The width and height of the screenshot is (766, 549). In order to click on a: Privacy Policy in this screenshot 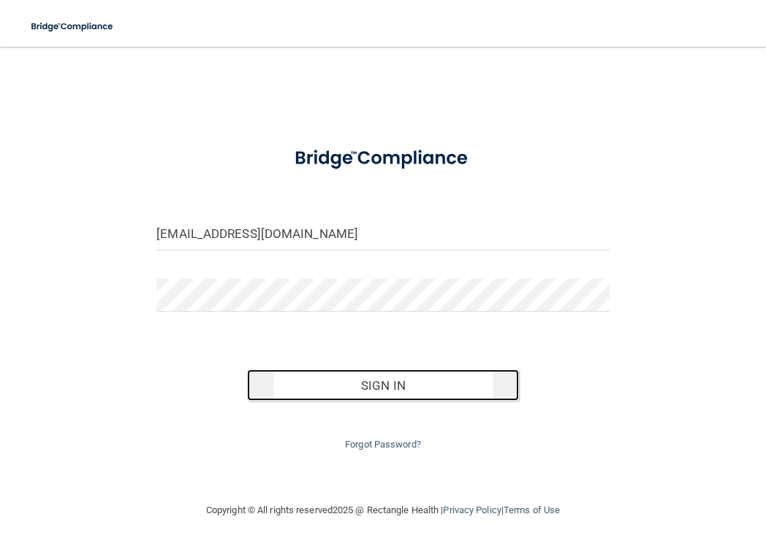, I will do `click(471, 510)`.